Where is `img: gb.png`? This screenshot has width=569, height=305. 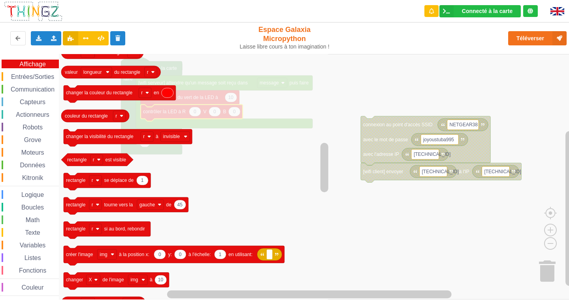
img: gb.png is located at coordinates (557, 11).